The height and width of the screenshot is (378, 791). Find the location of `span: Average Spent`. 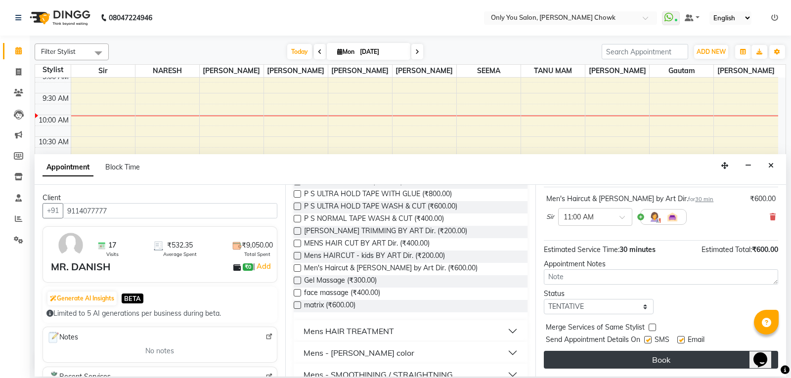

span: Average Spent is located at coordinates (180, 254).